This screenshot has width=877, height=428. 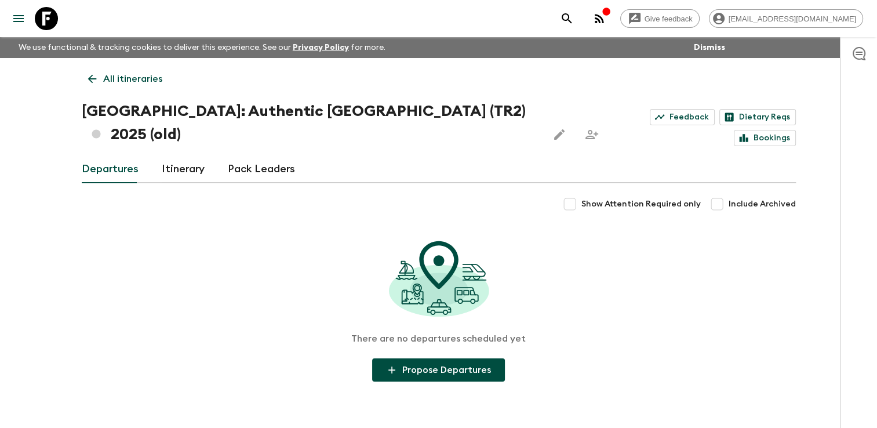 What do you see at coordinates (19, 19) in the screenshot?
I see `button: menu` at bounding box center [19, 19].